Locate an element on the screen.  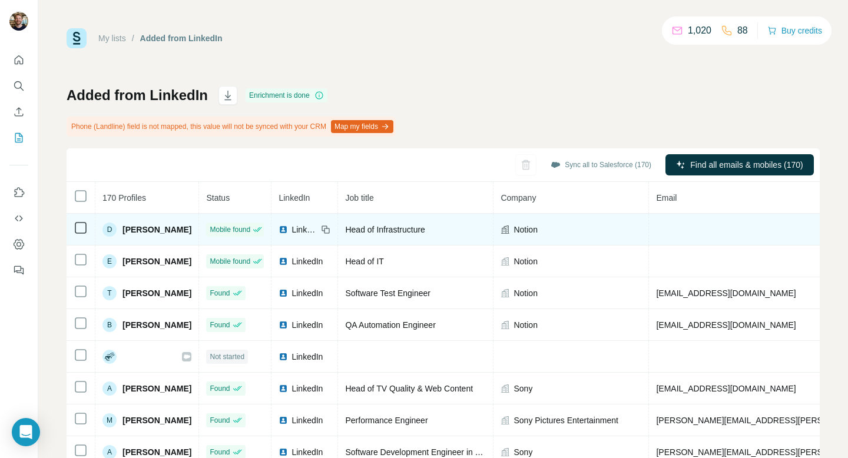
div: E is located at coordinates (110, 261).